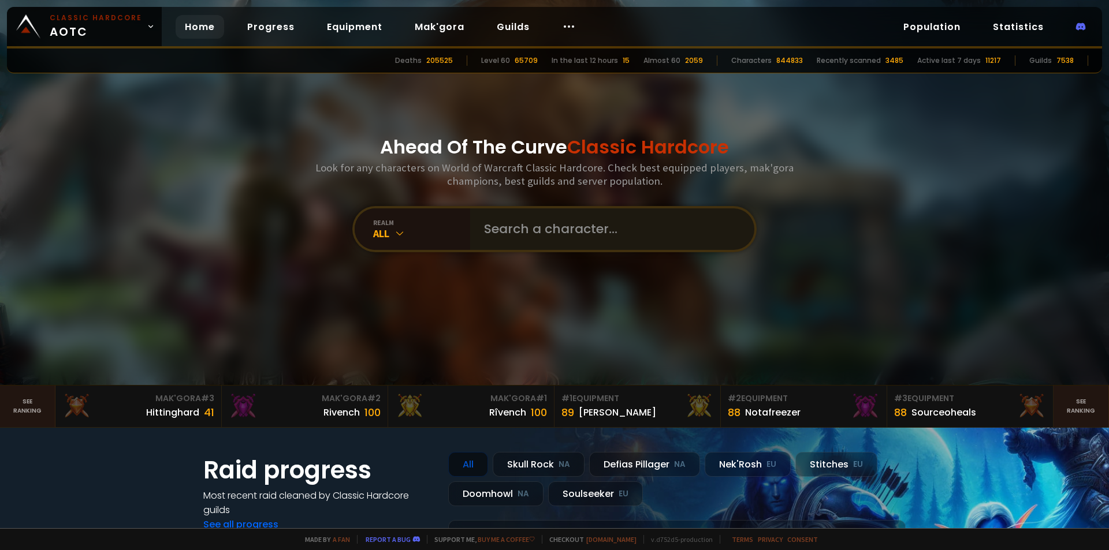 The height and width of the screenshot is (550, 1109). I want to click on span: AOTC, so click(96, 27).